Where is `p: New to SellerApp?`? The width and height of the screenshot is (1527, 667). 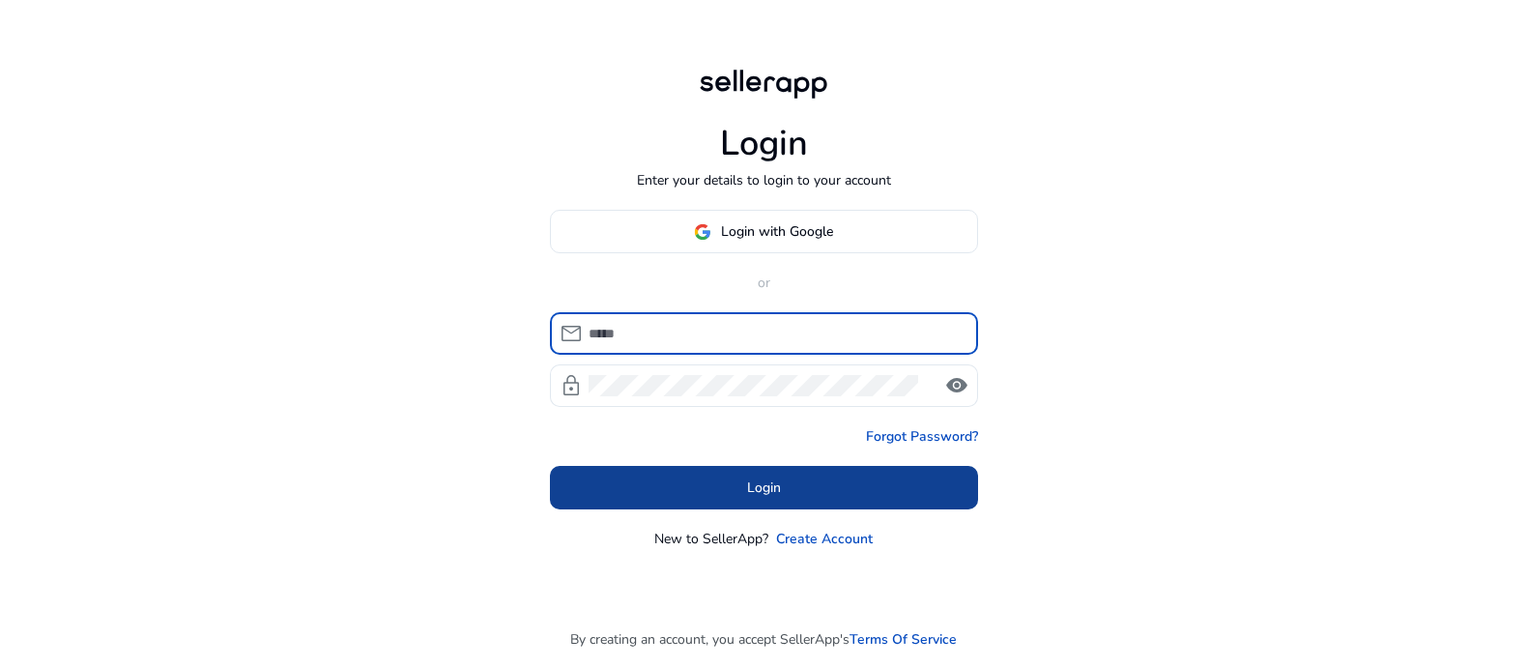
p: New to SellerApp? is located at coordinates (711, 538).